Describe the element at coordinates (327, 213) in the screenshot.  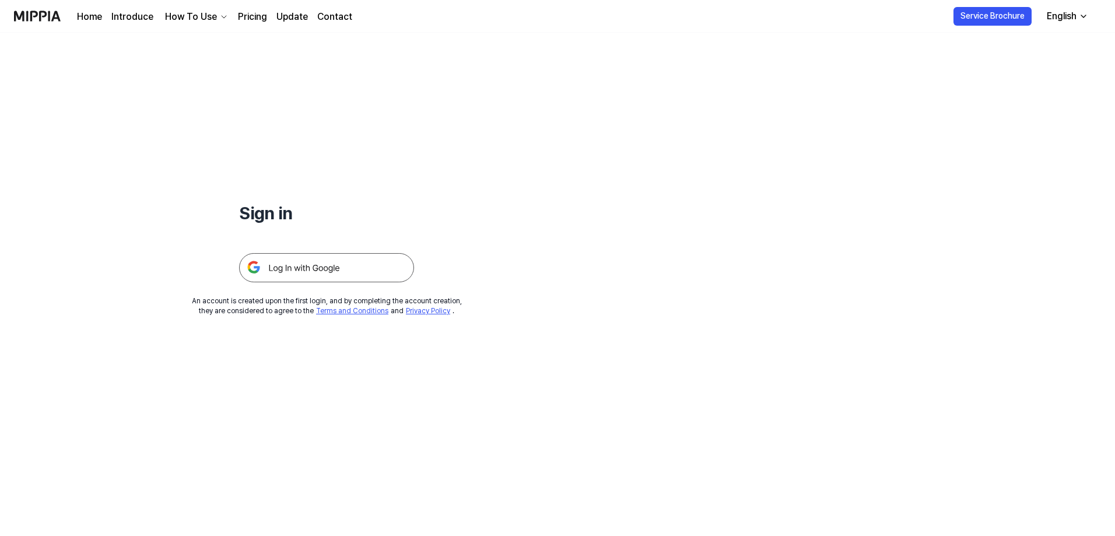
I see `h1: Sign in` at that location.